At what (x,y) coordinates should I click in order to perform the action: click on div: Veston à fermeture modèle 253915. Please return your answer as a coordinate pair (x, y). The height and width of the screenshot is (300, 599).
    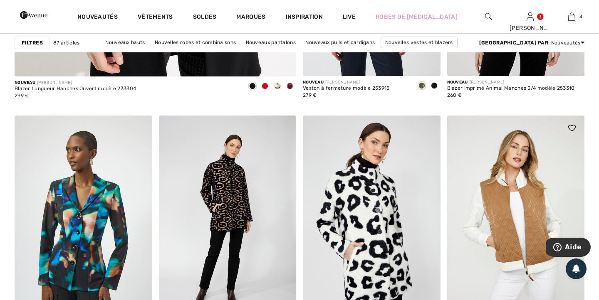
    Looking at the image, I should click on (346, 89).